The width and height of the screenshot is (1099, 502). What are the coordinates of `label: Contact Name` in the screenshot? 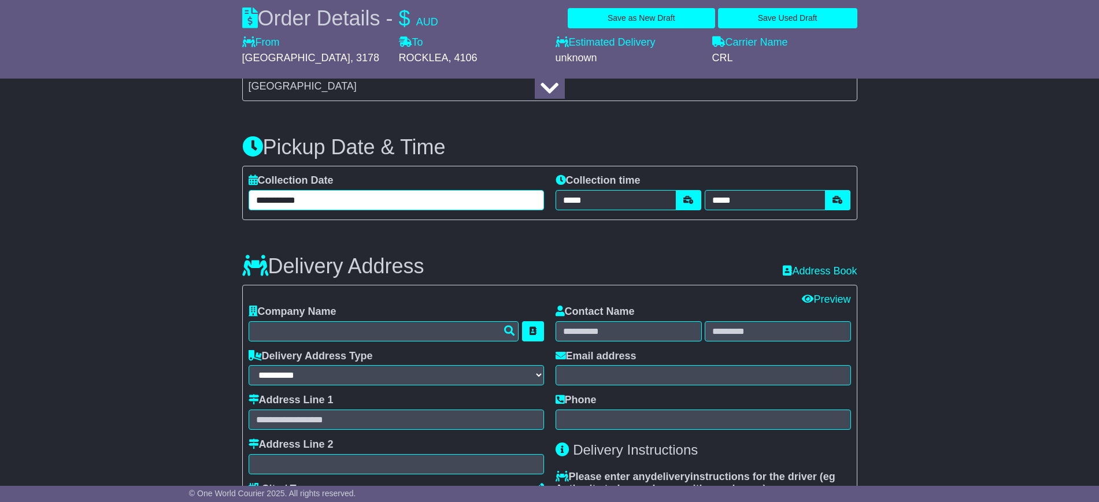 It's located at (595, 312).